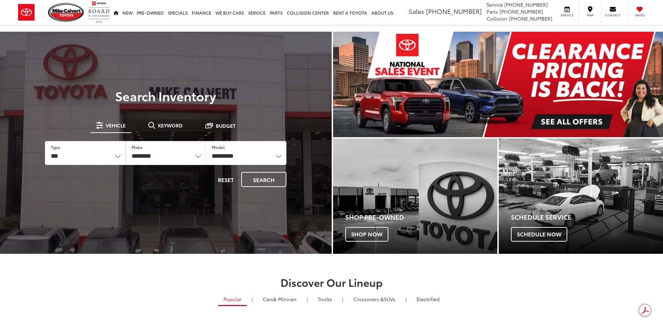 The height and width of the screenshot is (329, 663). Describe the element at coordinates (415, 196) in the screenshot. I see `a: Shop Pre-Owned Shop Now` at that location.